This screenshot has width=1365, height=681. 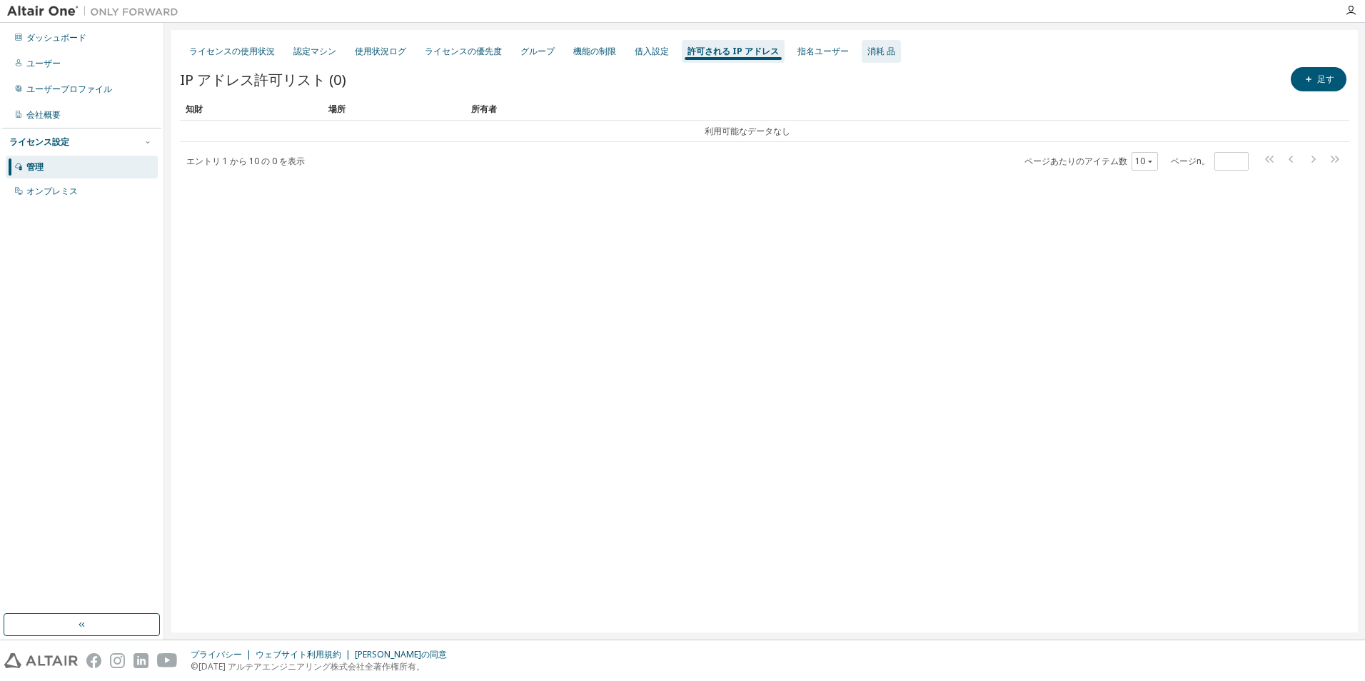 What do you see at coordinates (1318, 79) in the screenshot?
I see `button: 足す` at bounding box center [1318, 79].